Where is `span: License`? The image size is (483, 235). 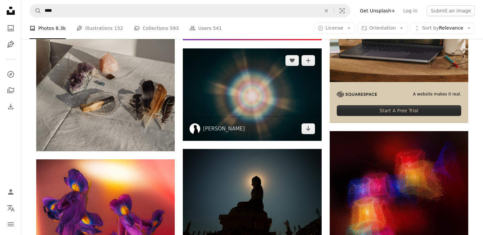
span: License is located at coordinates (335, 28).